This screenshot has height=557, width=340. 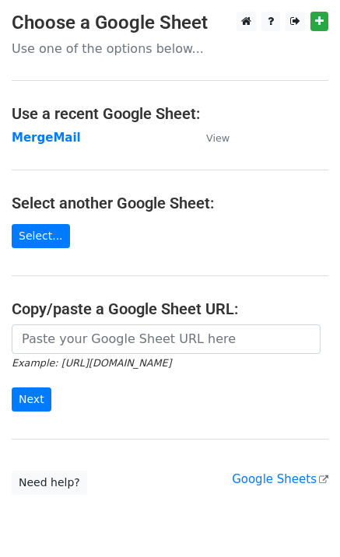 I want to click on strong: MergeMail, so click(x=46, y=138).